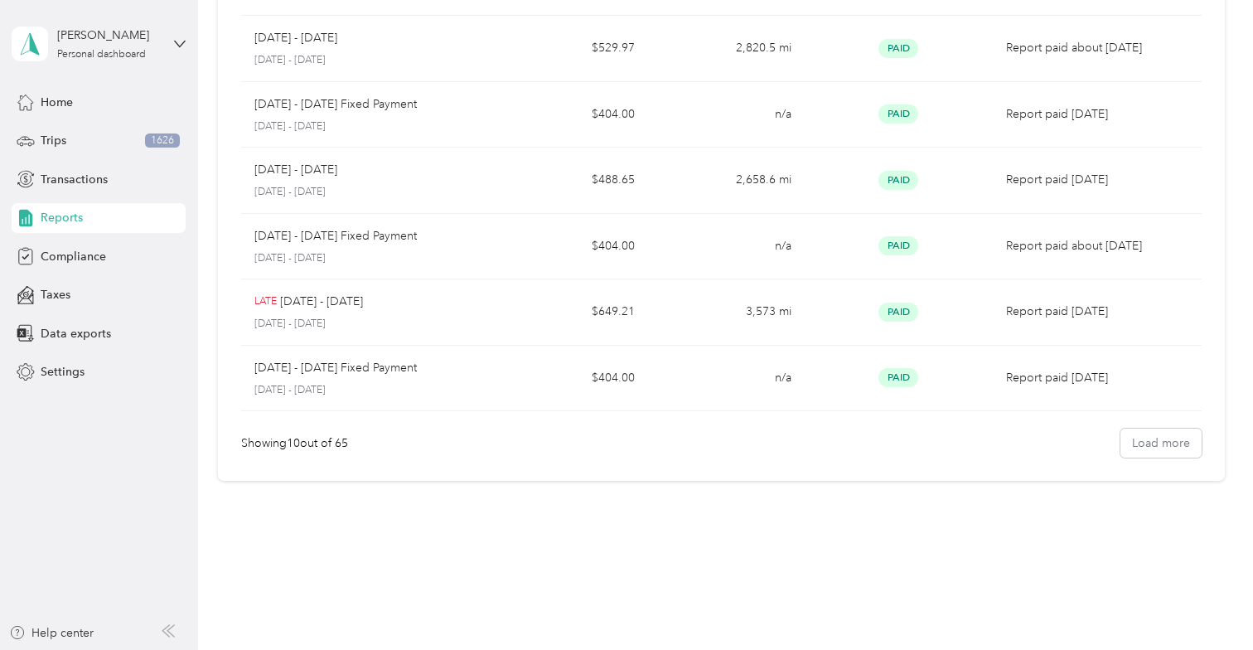  I want to click on button: Load more, so click(1161, 442).